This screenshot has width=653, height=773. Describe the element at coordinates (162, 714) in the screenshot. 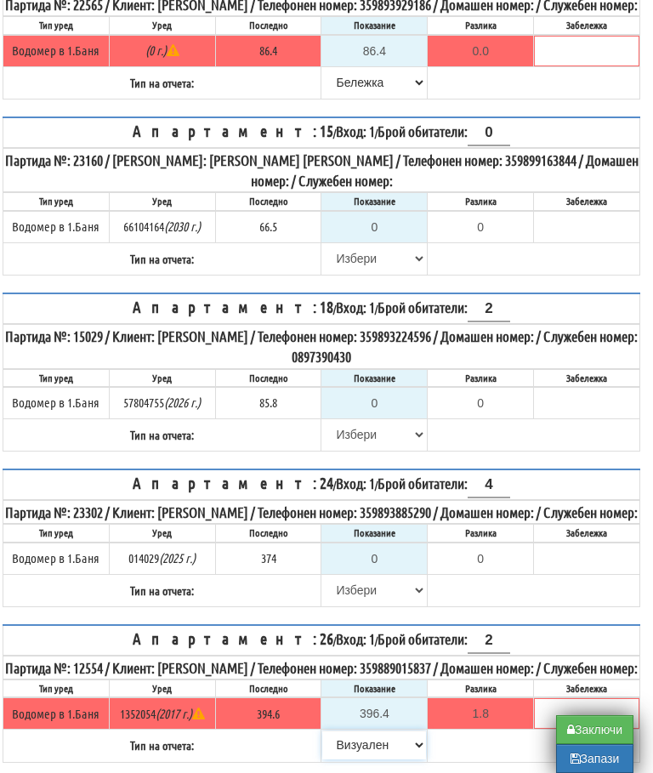

I see `td: 1352054` at that location.